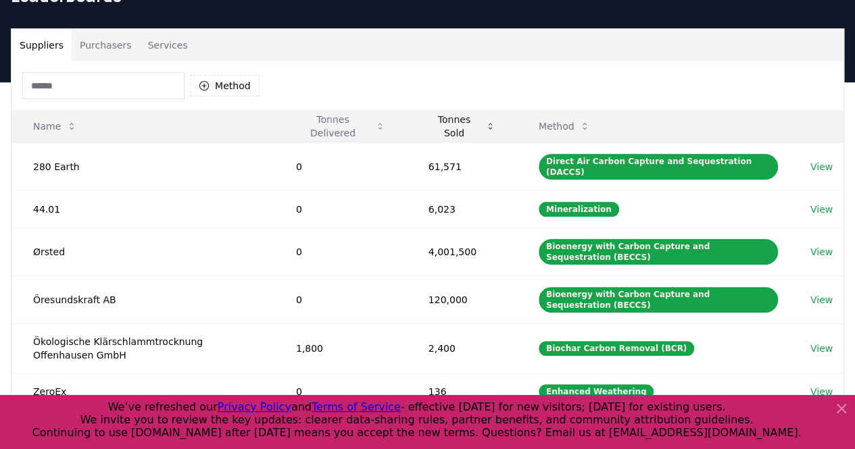  What do you see at coordinates (143, 166) in the screenshot?
I see `td: 280 Earth` at bounding box center [143, 166].